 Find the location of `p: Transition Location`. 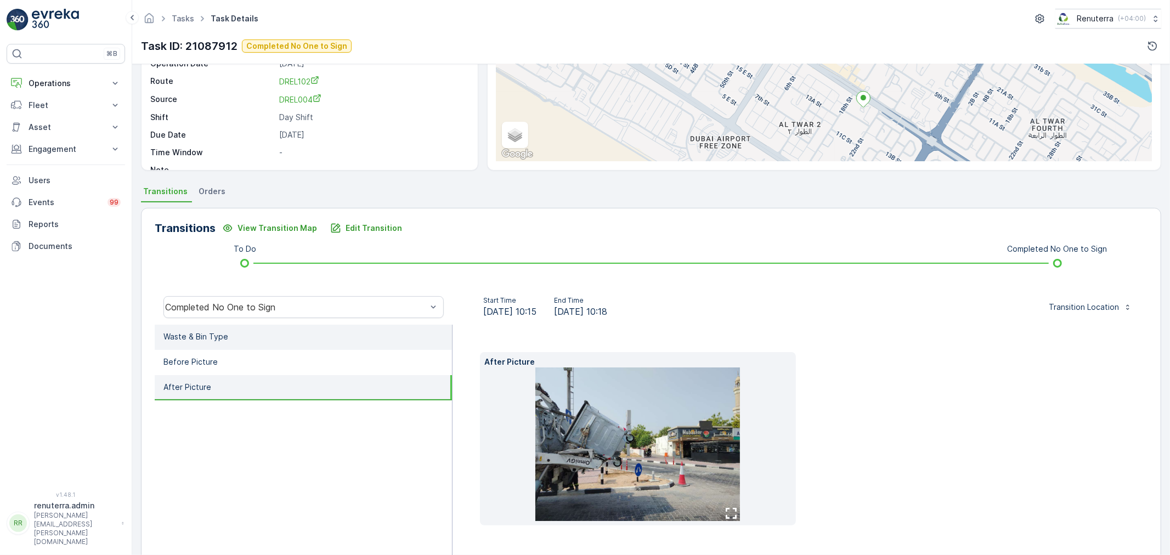

p: Transition Location is located at coordinates (1084, 307).